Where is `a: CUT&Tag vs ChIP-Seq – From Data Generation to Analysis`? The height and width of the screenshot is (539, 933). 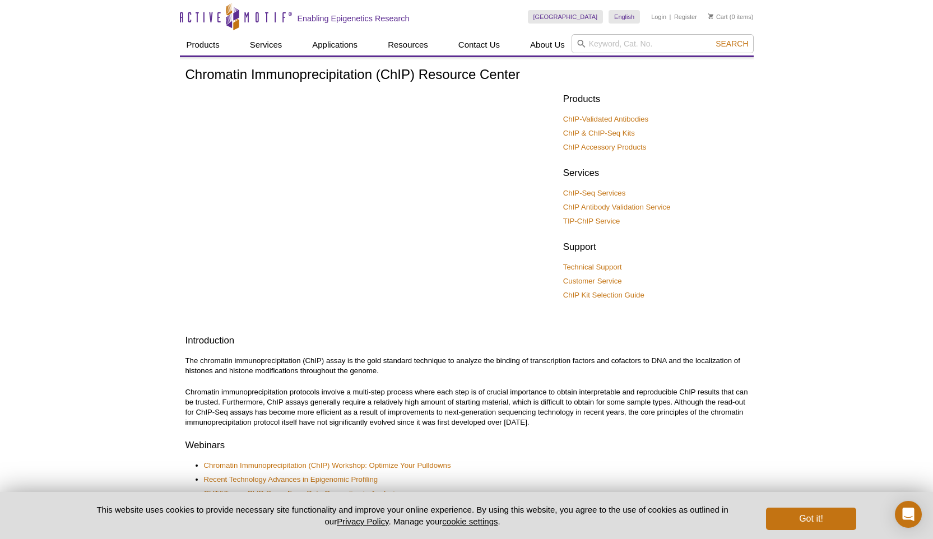 a: CUT&Tag vs ChIP-Seq – From Data Generation to Analysis is located at coordinates (301, 494).